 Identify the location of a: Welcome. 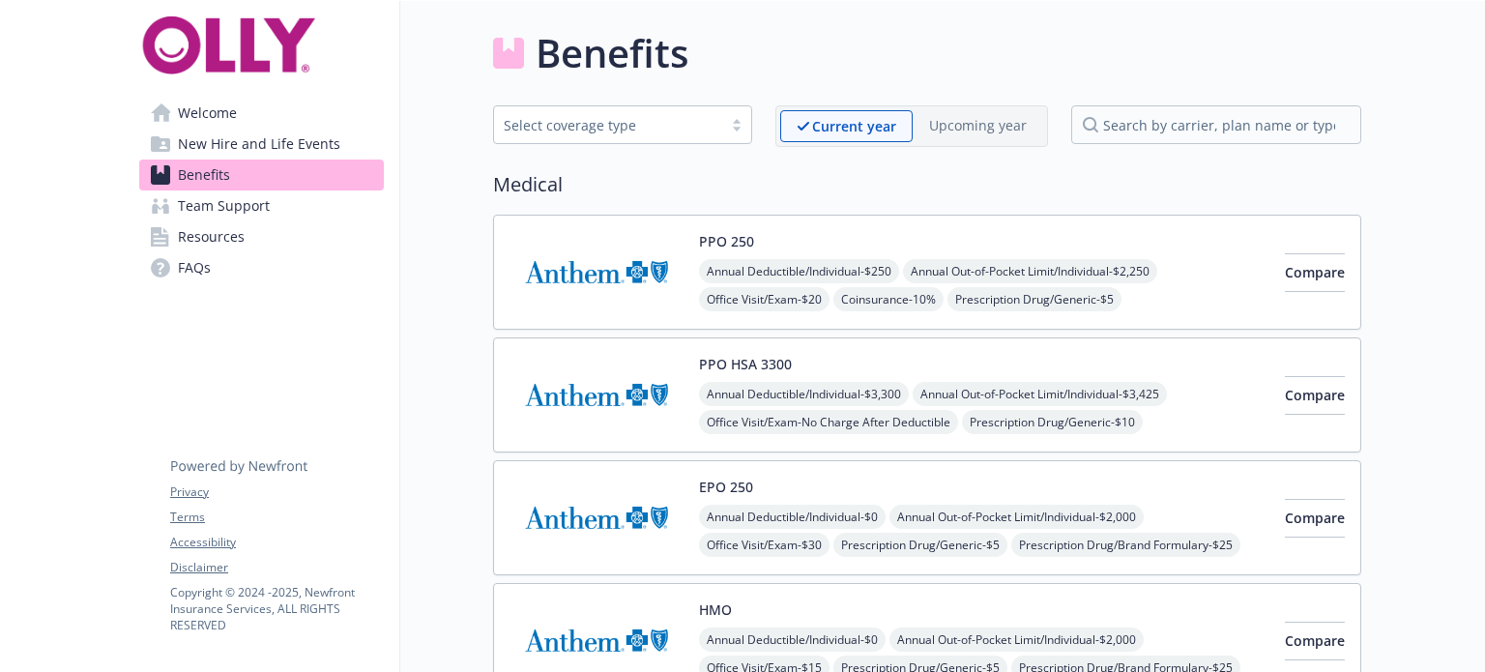
(261, 113).